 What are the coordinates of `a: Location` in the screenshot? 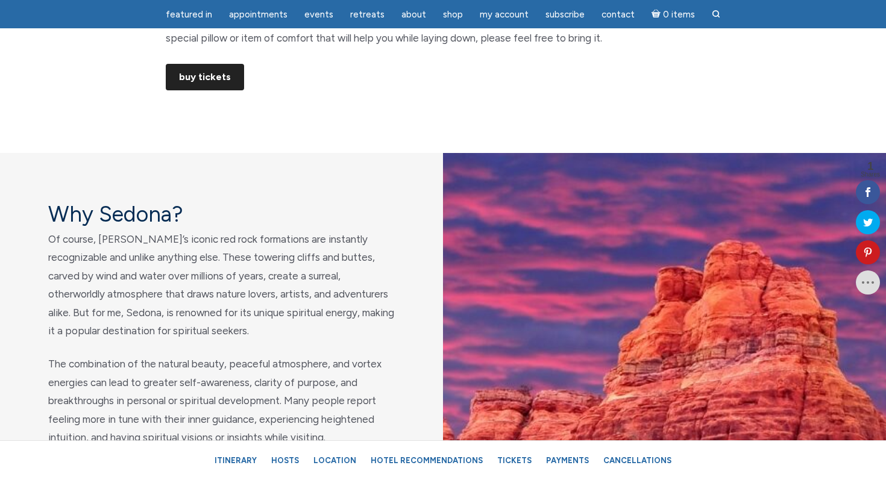 It's located at (334, 460).